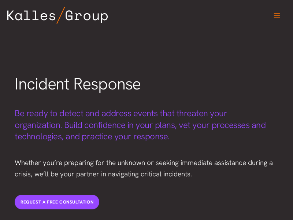 Image resolution: width=293 pixels, height=220 pixels. Describe the element at coordinates (277, 15) in the screenshot. I see `button: Main menu toggle` at that location.